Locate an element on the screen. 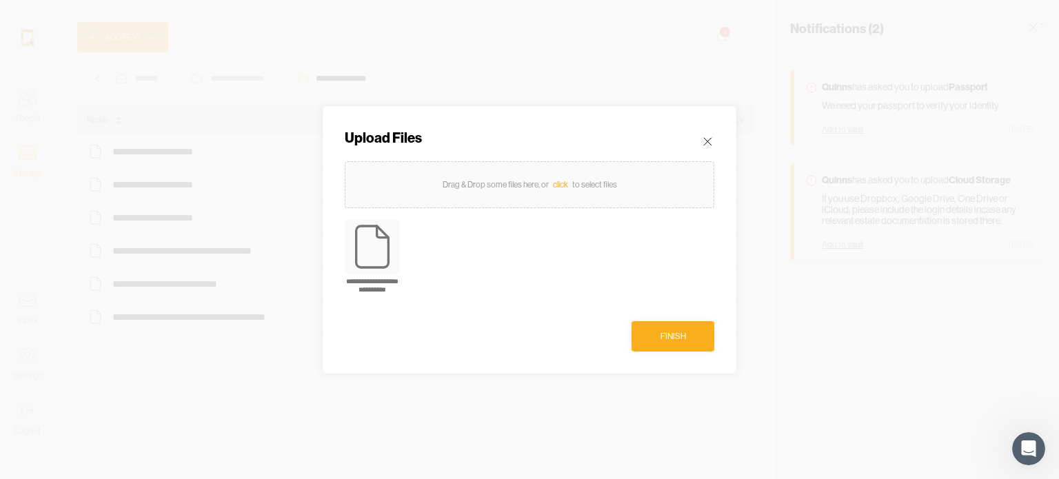  button: Finish is located at coordinates (673, 337).